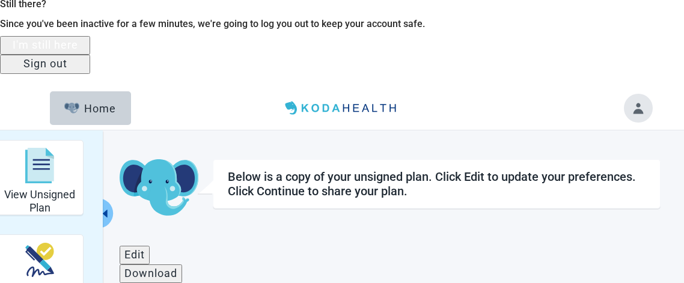 This screenshot has width=684, height=283. What do you see at coordinates (135, 255) in the screenshot?
I see `div: Edit` at bounding box center [135, 255].